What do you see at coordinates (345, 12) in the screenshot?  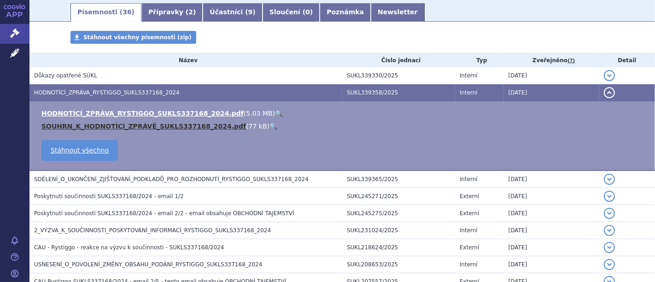 I see `a: Poznámka` at bounding box center [345, 12].